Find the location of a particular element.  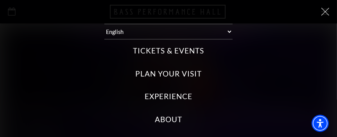

label: Tickets & Events is located at coordinates (168, 51).